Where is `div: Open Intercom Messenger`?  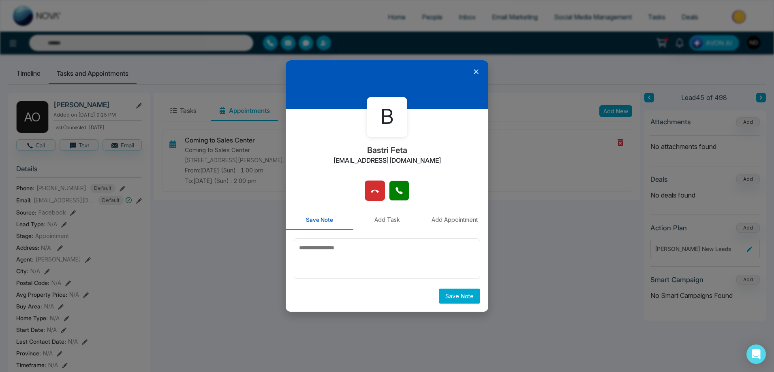 div: Open Intercom Messenger is located at coordinates (756, 355).